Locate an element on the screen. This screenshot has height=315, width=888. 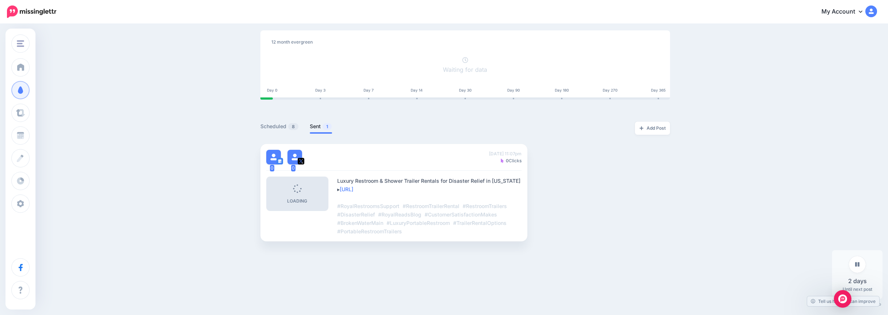
div: Until next post is located at coordinates (857, 274).